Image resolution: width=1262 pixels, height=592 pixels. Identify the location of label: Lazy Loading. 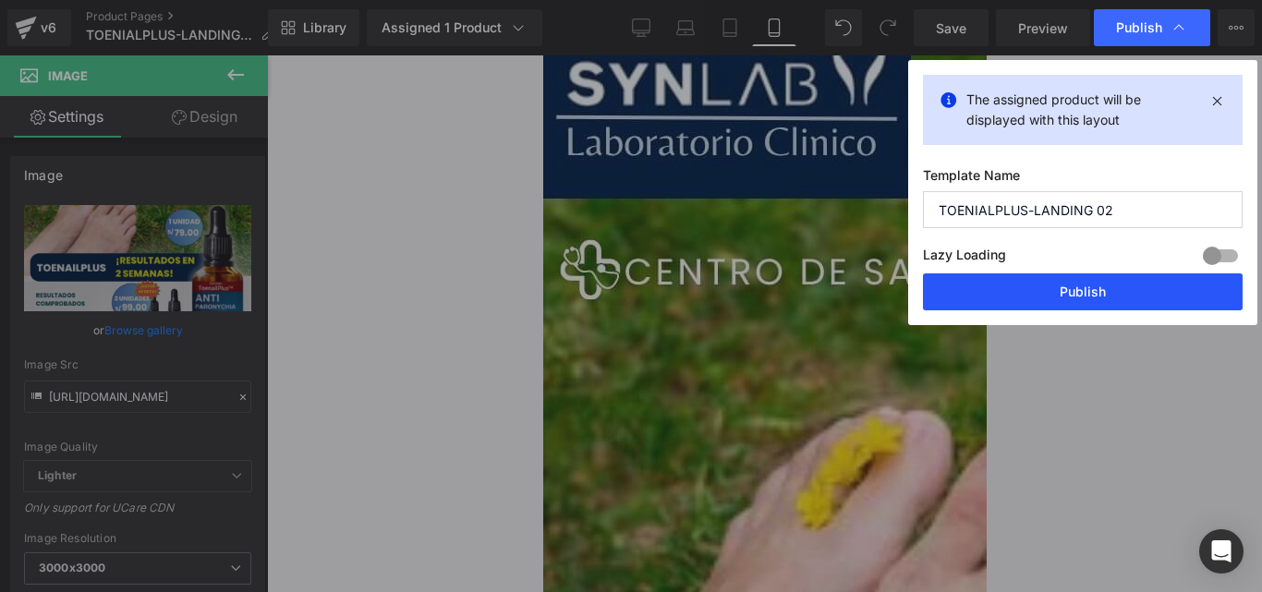
(965, 258).